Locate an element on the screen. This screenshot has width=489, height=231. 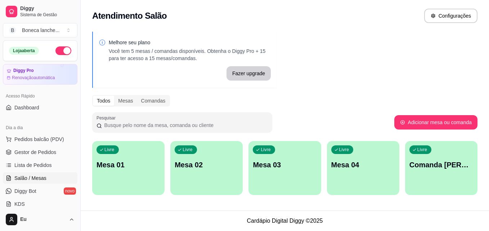
article: Diggy Pro is located at coordinates (23, 71).